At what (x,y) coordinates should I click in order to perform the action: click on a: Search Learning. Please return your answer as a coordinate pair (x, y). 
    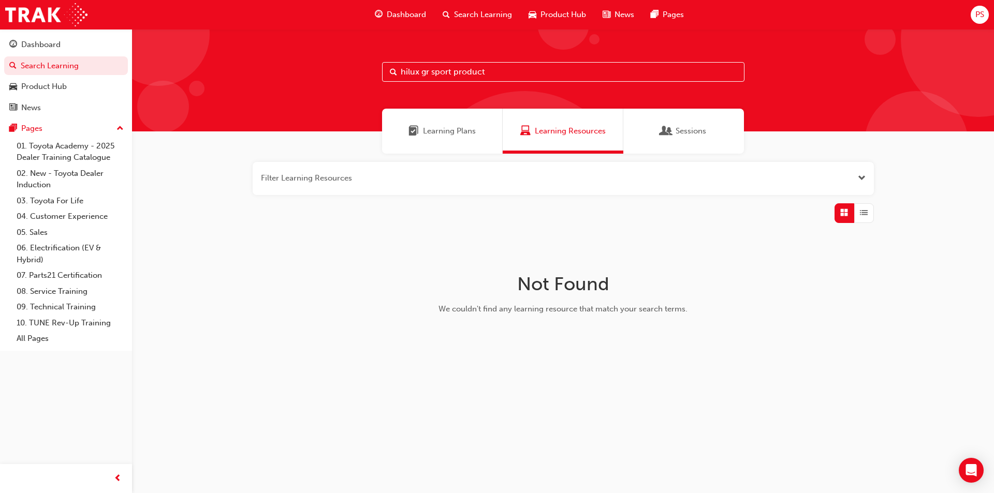
    Looking at the image, I should click on (66, 66).